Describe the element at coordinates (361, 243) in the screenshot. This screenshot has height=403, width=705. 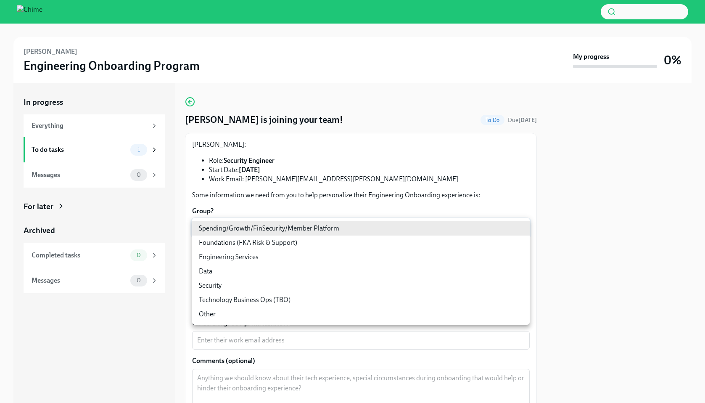
I see `li: Foundations (FKA Risk & Support)` at that location.